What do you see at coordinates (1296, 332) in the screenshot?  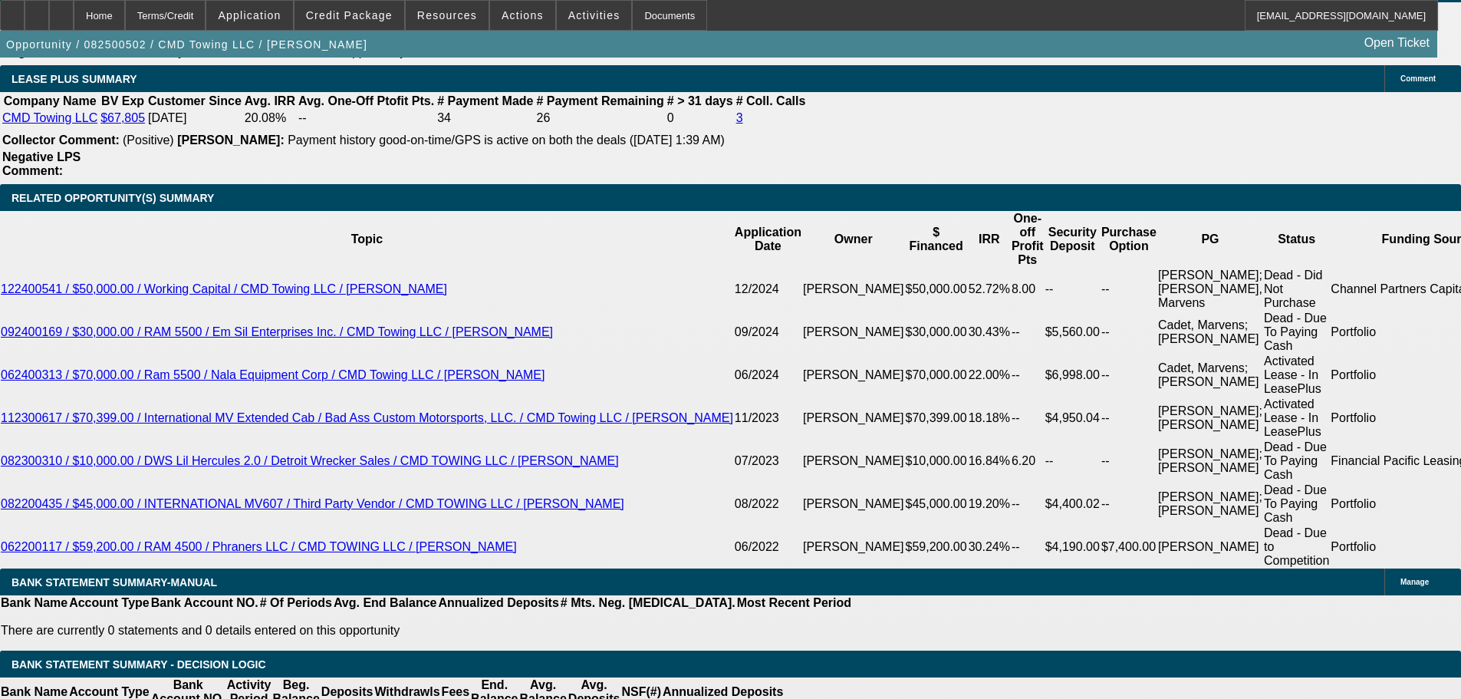 I see `td: Dead - Due To Paying Cash` at bounding box center [1296, 332].